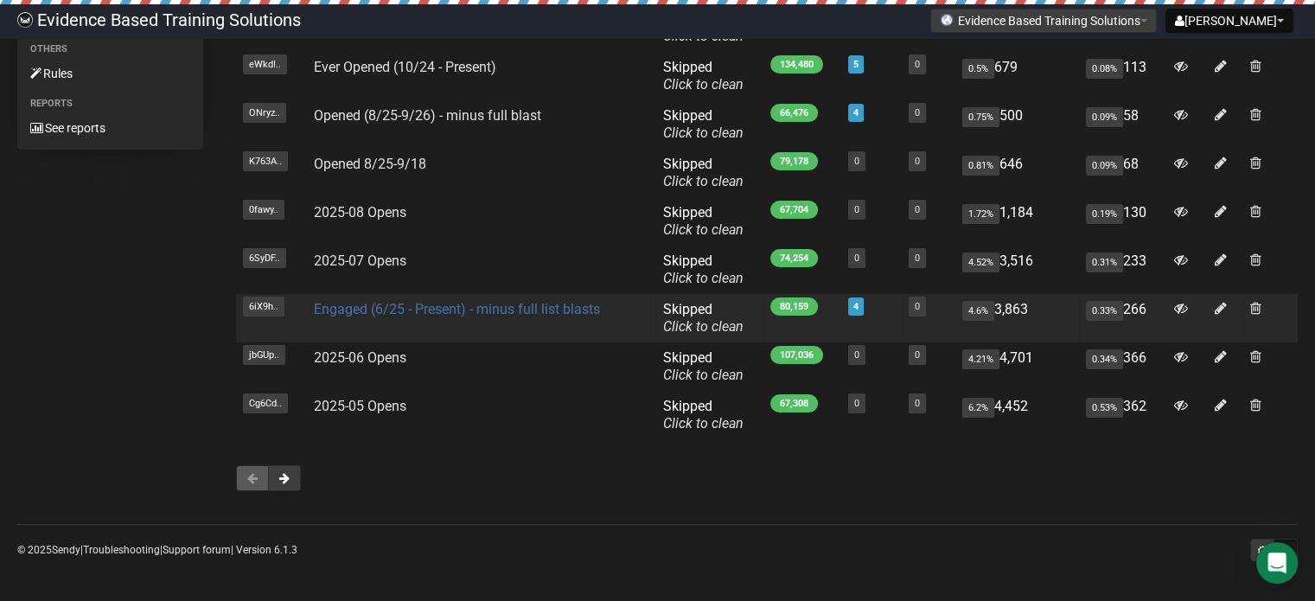 The width and height of the screenshot is (1315, 601). What do you see at coordinates (793, 306) in the screenshot?
I see `span: 80,159` at bounding box center [793, 306].